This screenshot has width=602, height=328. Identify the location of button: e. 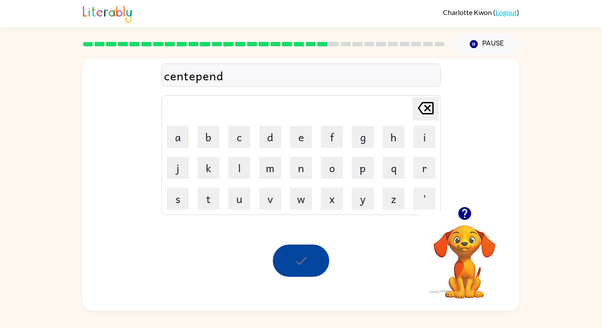
(301, 137).